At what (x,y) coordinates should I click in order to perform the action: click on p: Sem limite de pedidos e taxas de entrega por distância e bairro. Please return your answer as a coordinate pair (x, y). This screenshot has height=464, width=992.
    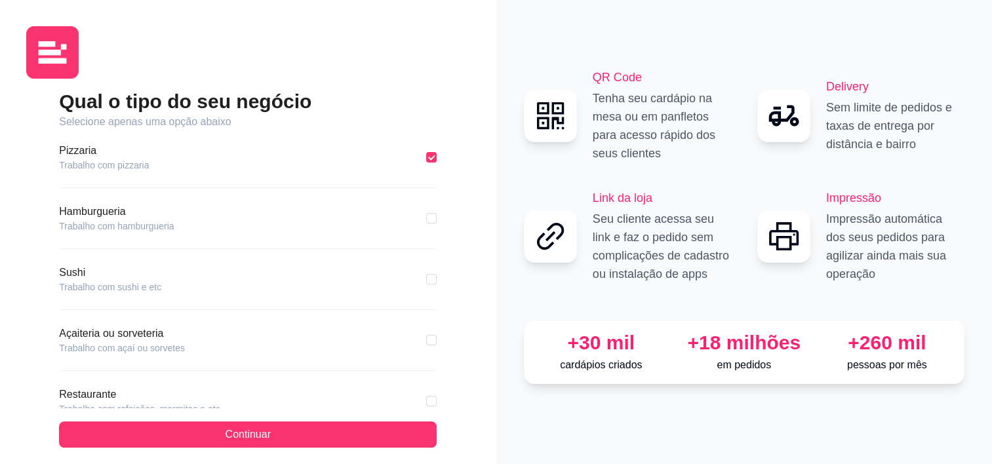
    Looking at the image, I should click on (895, 126).